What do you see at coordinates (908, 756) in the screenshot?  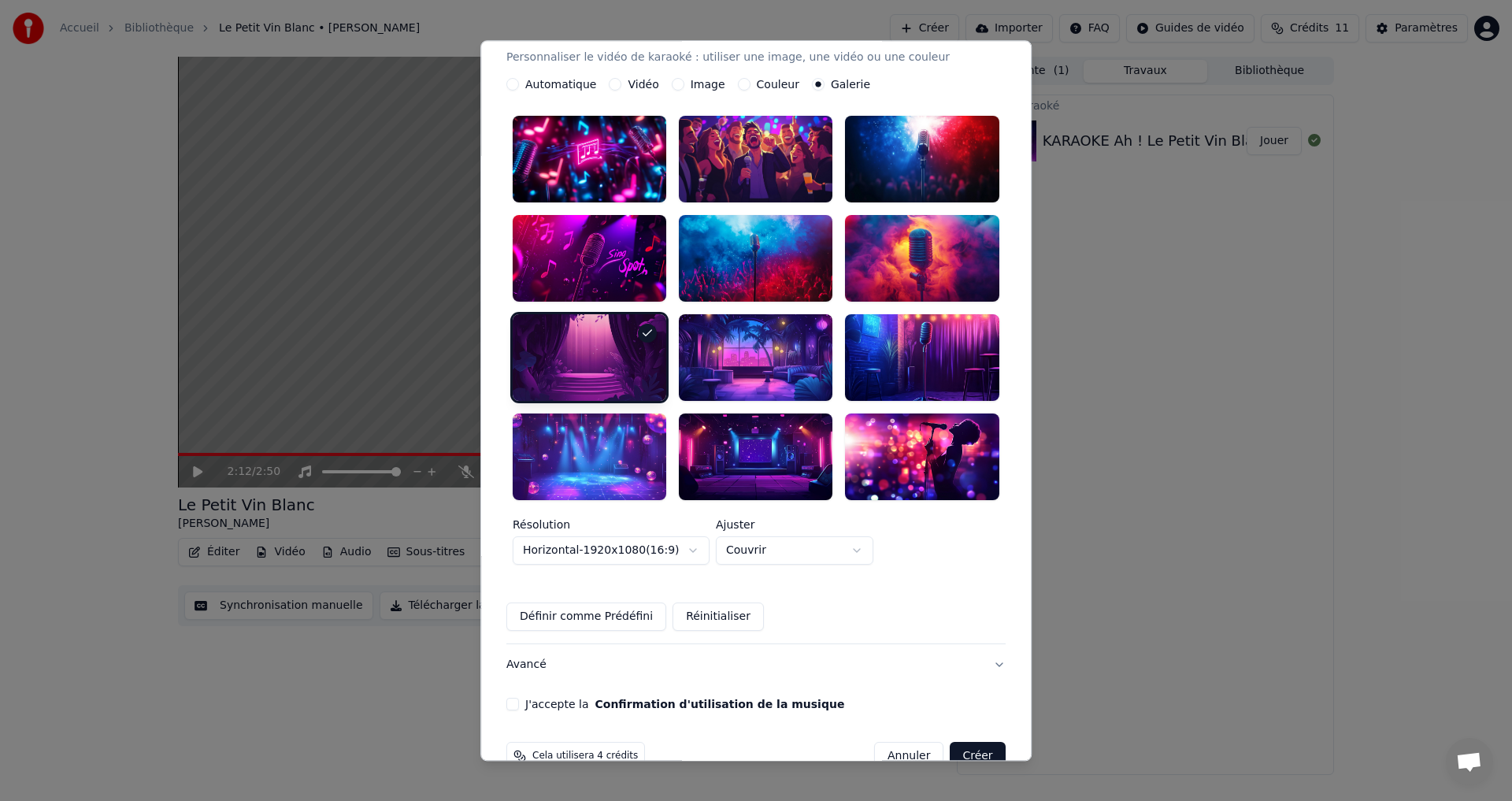 I see `button: Annuler` at bounding box center [908, 756].